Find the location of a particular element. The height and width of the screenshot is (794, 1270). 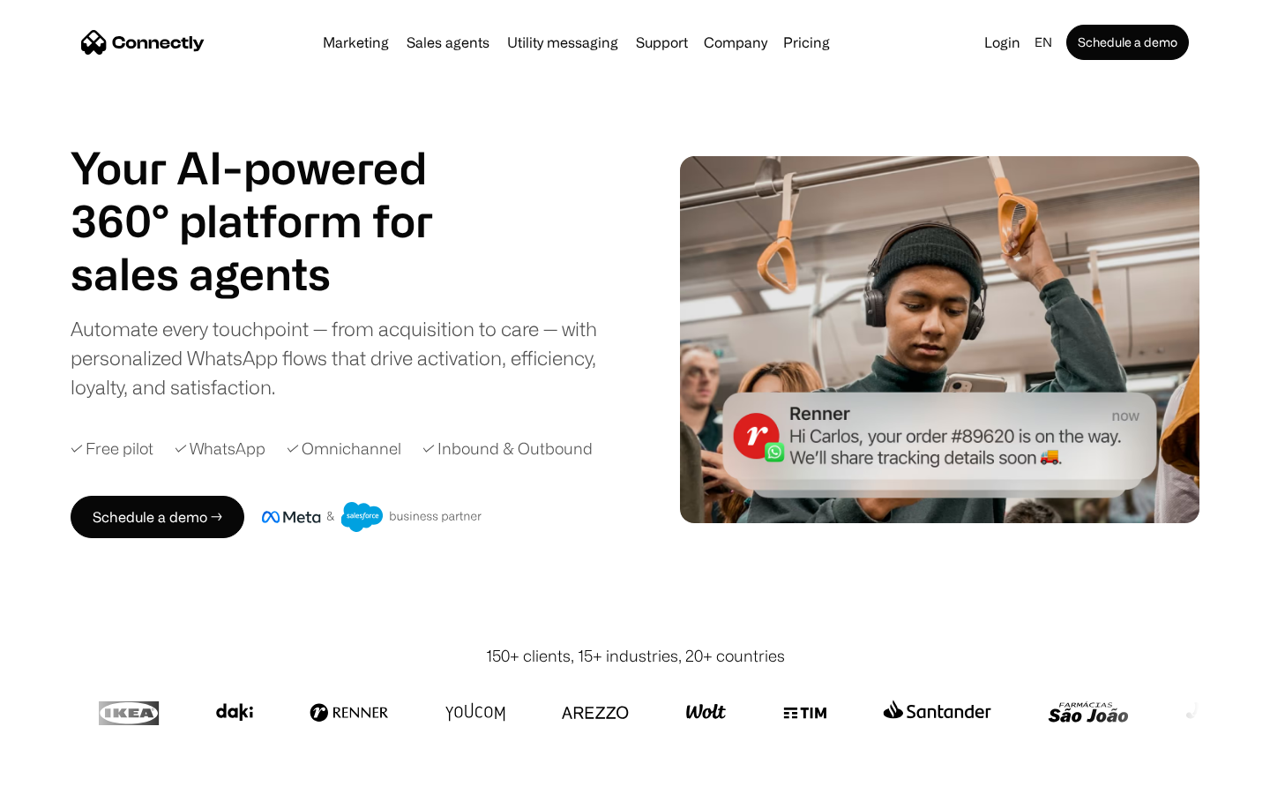

h1: Your AI-powered 360° platform for is located at coordinates (273, 194).